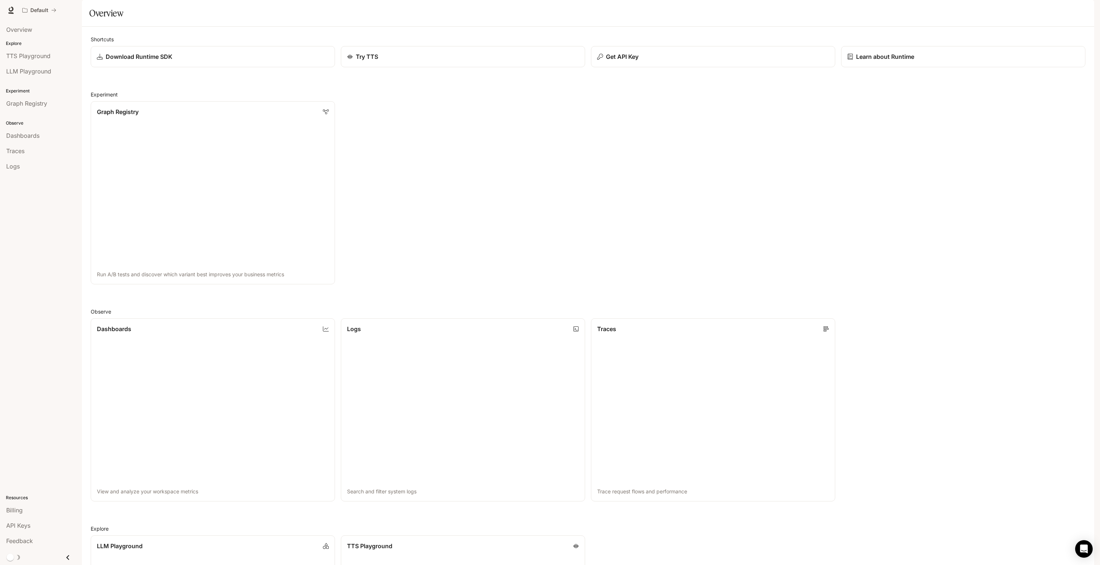 The height and width of the screenshot is (565, 1100). I want to click on p: View and analyze your workspace metrics, so click(213, 492).